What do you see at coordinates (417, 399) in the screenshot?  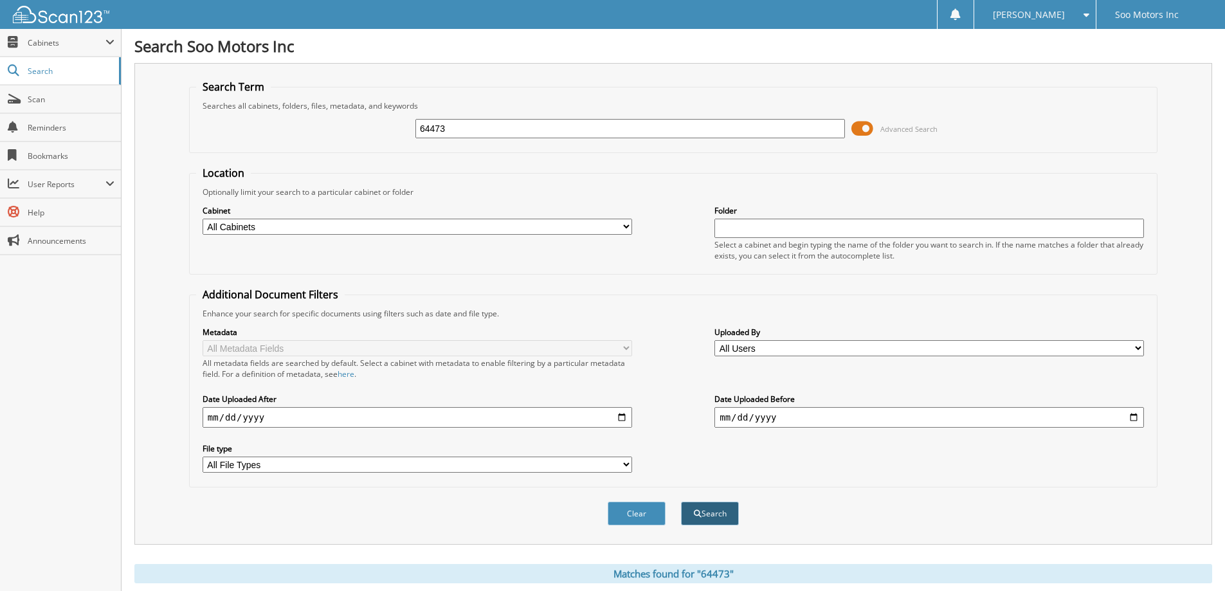 I see `label: Date Uploaded After` at bounding box center [417, 399].